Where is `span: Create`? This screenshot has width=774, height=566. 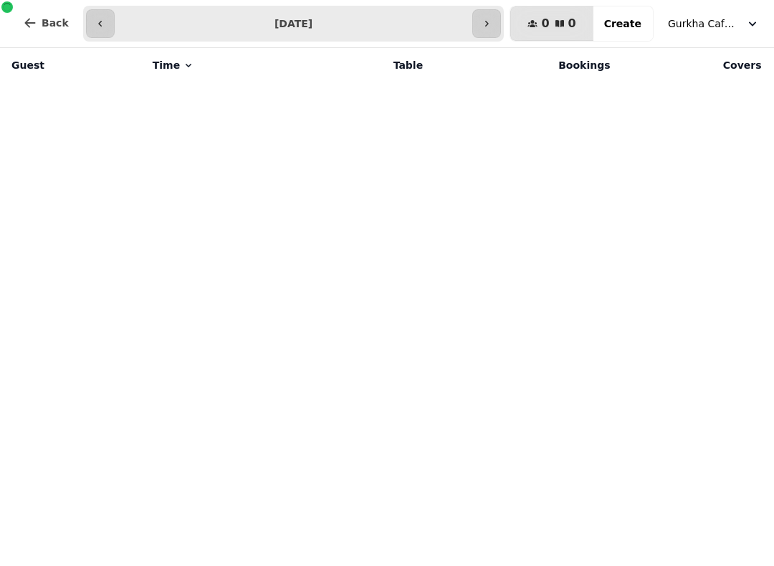 span: Create is located at coordinates (623, 24).